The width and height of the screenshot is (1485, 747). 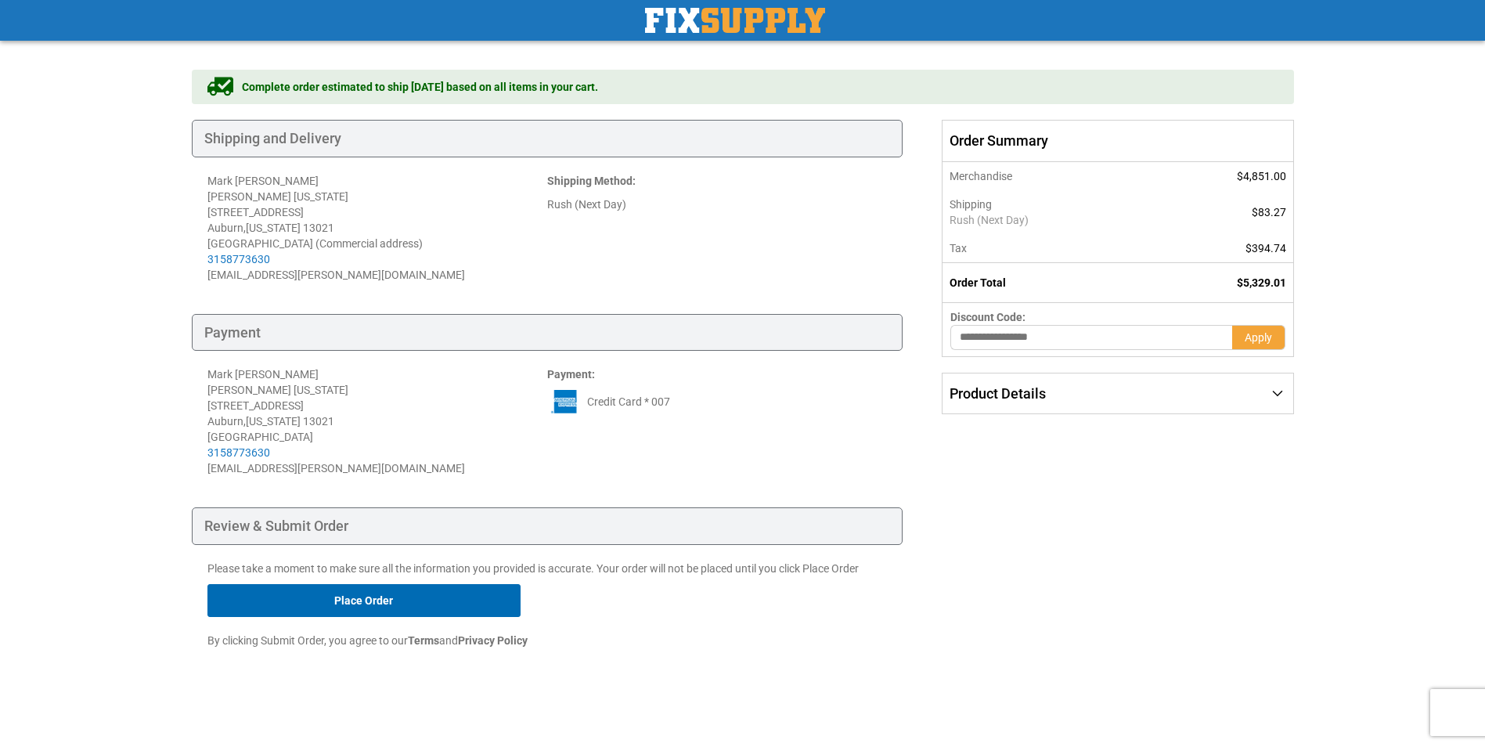 I want to click on th: Merchandise, so click(x=1046, y=176).